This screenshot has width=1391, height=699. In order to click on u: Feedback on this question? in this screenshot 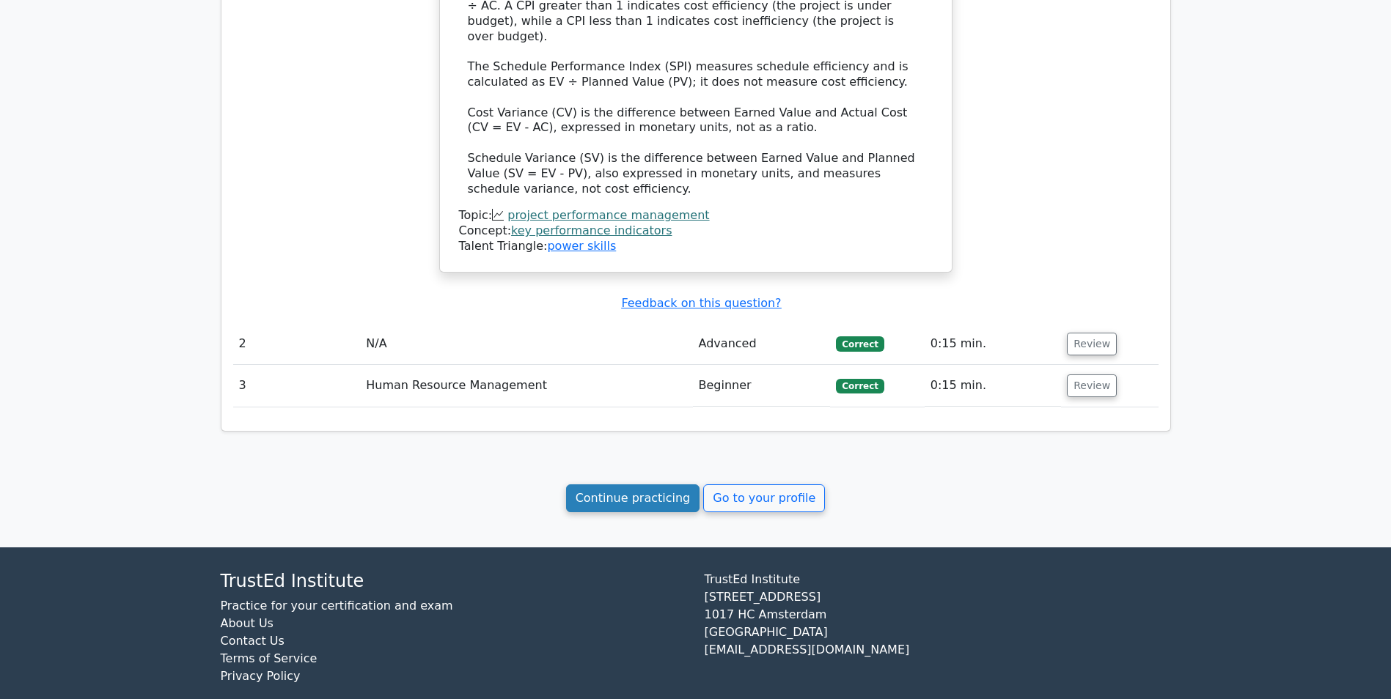, I will do `click(701, 303)`.